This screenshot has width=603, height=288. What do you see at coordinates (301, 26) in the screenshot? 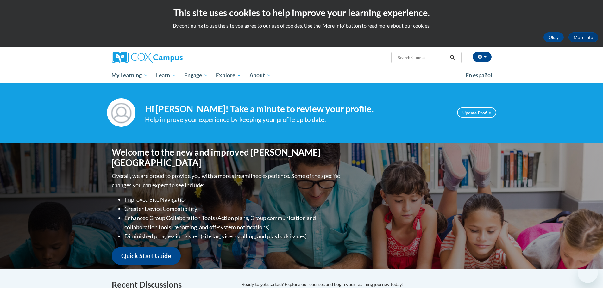
I see `p: By continuing to use the site you agree to our use of cookies. Use the ‘More info’ button to read...` at bounding box center [301, 26].